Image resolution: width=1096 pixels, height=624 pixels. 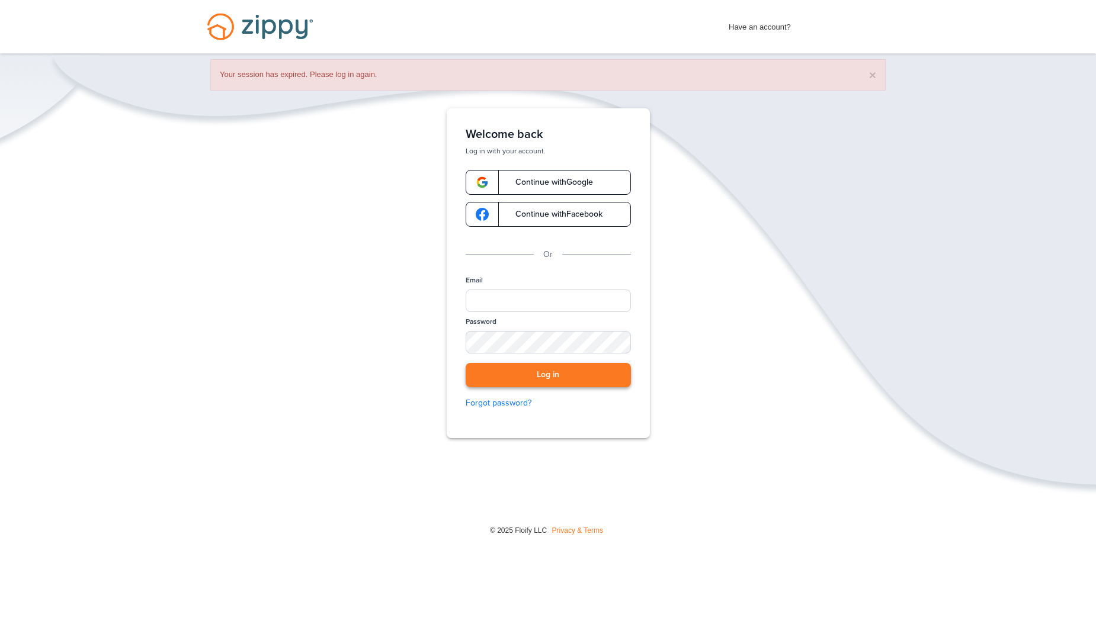 What do you see at coordinates (548, 342) in the screenshot?
I see `input: Password` at bounding box center [548, 342].